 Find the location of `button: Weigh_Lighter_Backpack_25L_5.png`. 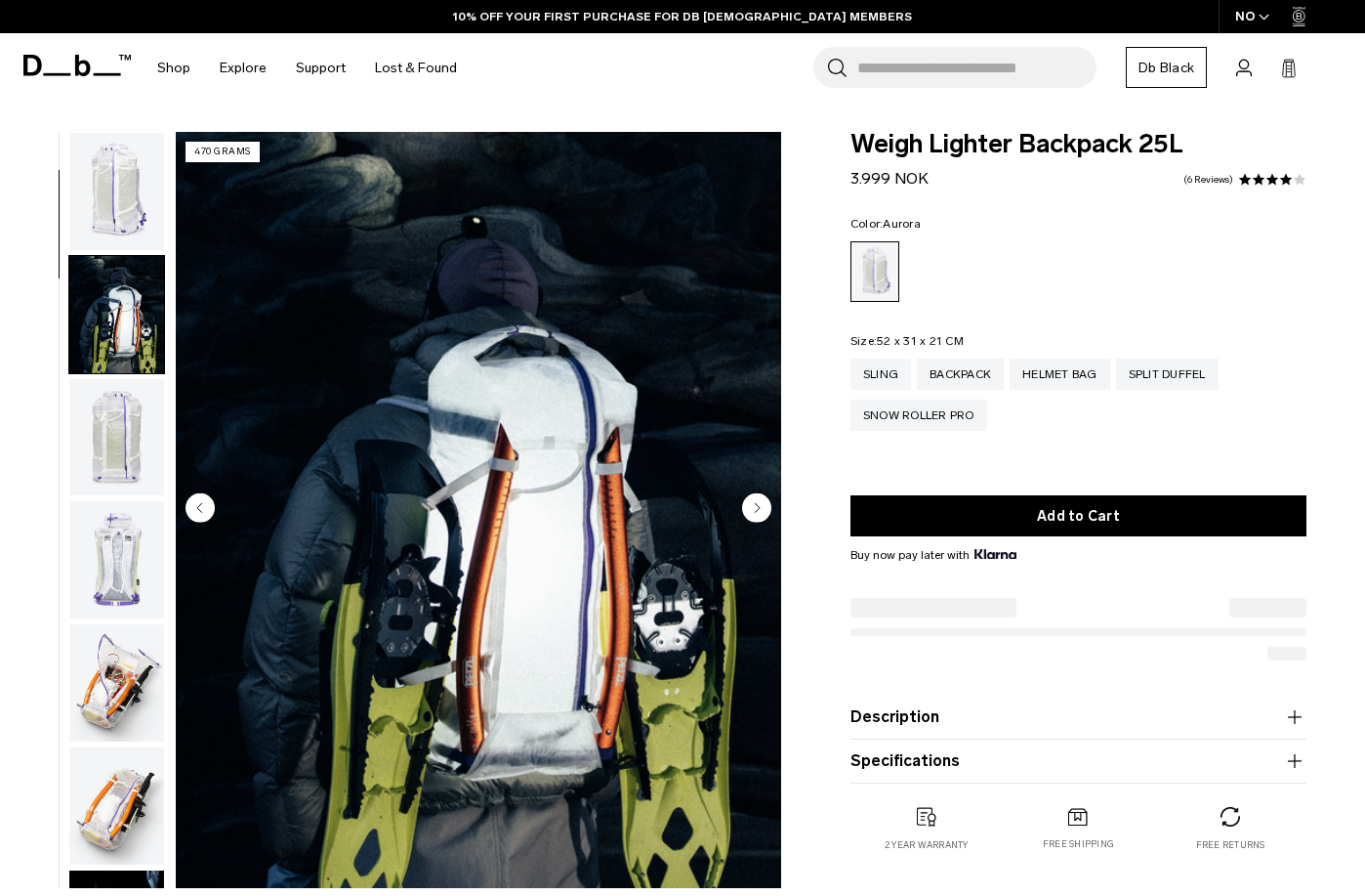

button: Weigh_Lighter_Backpack_25L_5.png is located at coordinates (116, 806).